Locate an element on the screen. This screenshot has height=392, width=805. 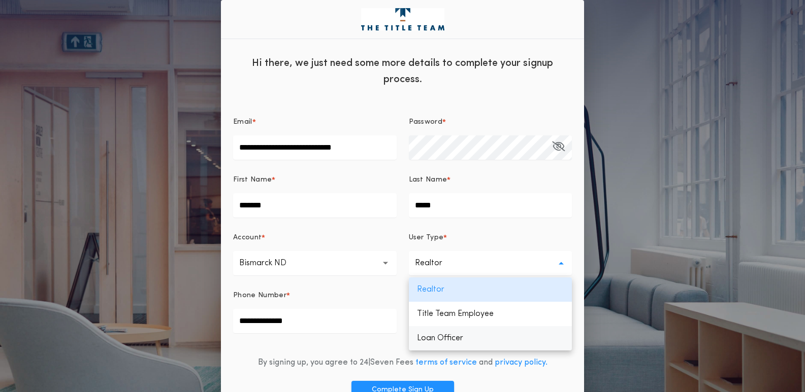
p: Password is located at coordinates (425, 122).